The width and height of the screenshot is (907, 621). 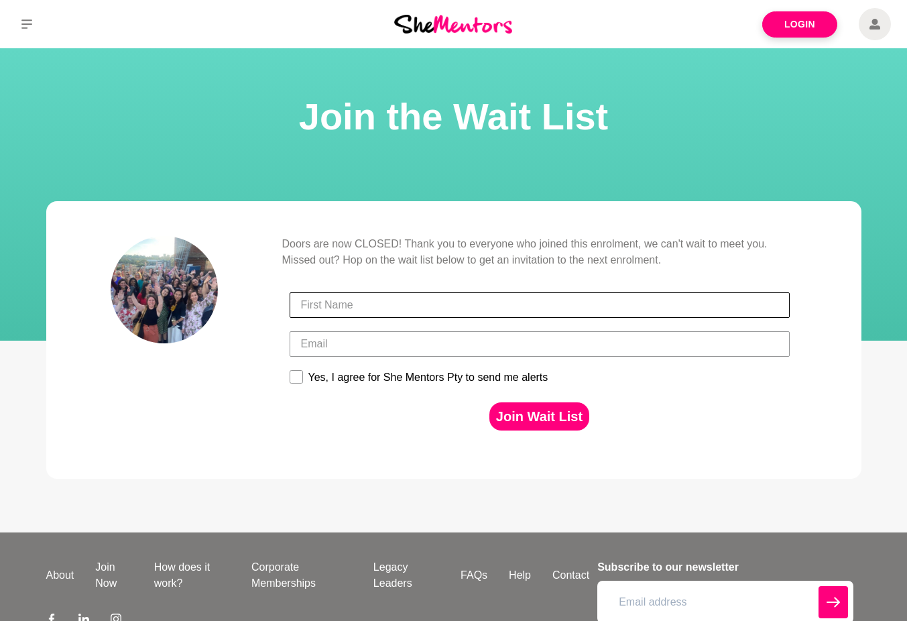 What do you see at coordinates (113, 575) in the screenshot?
I see `a: Join Now` at bounding box center [113, 575].